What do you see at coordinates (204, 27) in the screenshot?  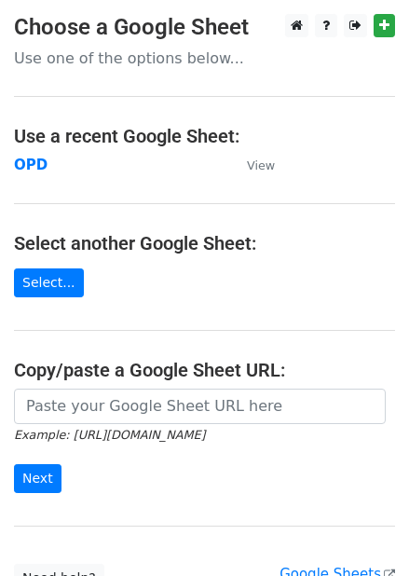 I see `h3: Choose a Google Sheet` at bounding box center [204, 27].